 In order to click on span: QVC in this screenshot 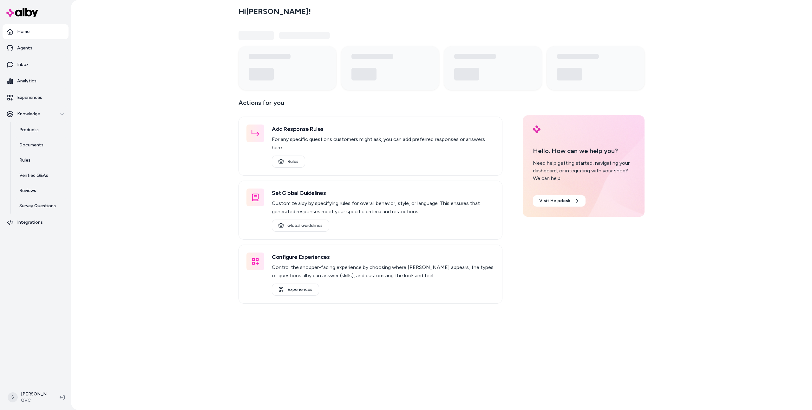, I will do `click(35, 401)`.